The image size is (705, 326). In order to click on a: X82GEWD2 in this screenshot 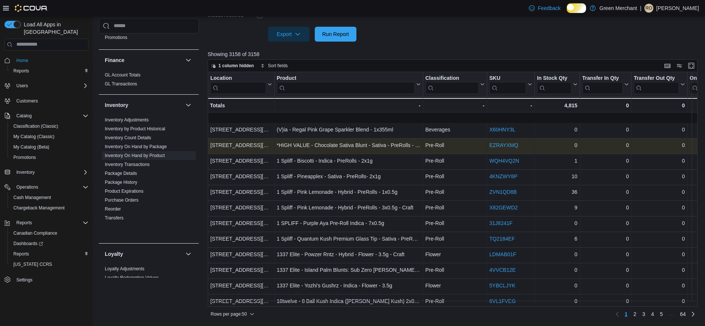, I will do `click(504, 207)`.